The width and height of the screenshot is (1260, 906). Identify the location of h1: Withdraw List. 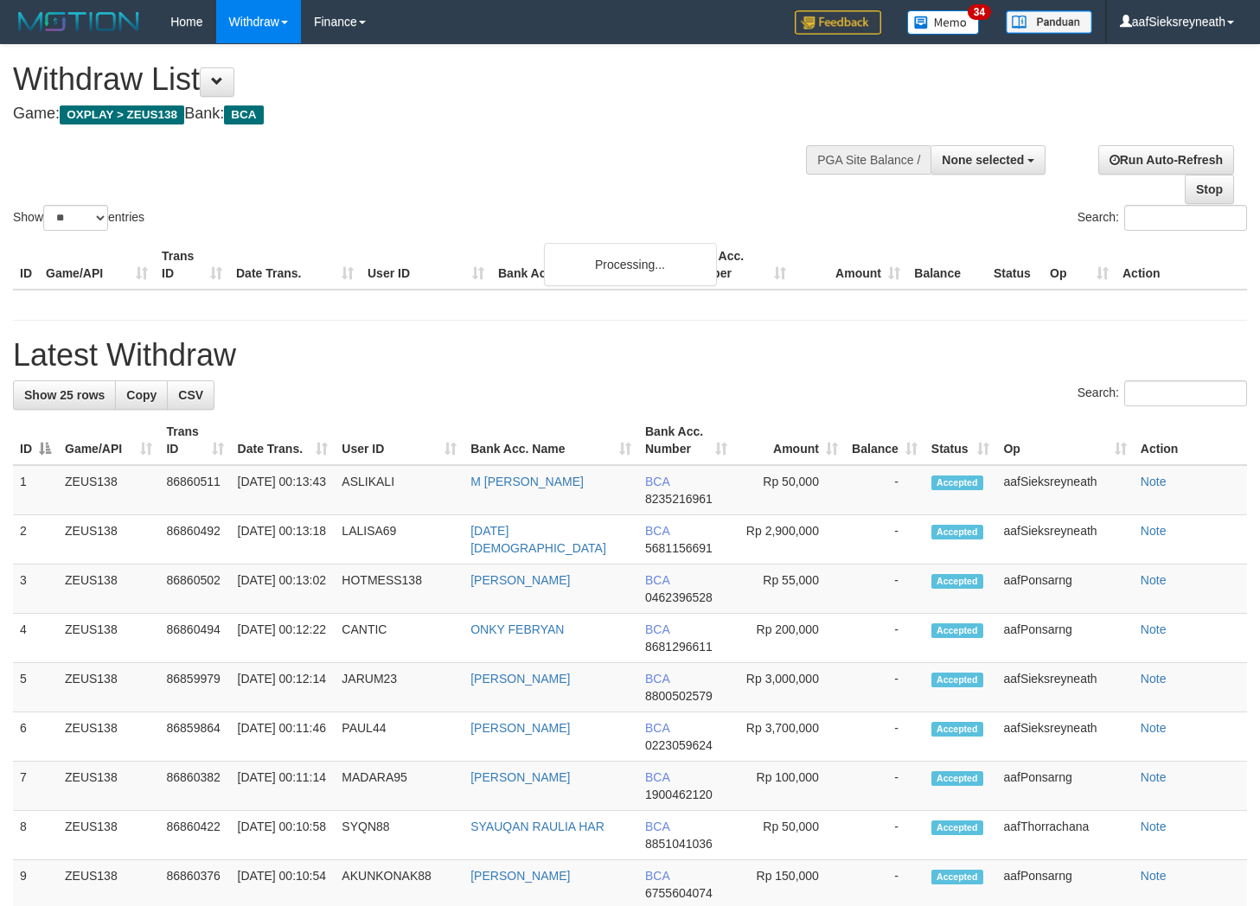
(418, 80).